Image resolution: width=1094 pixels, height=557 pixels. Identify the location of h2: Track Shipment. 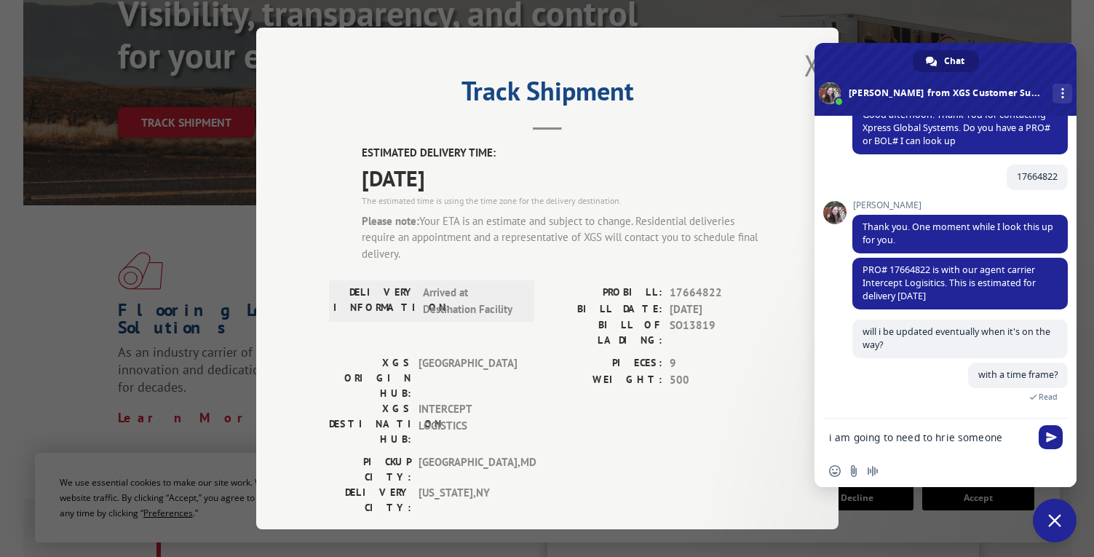
(547, 95).